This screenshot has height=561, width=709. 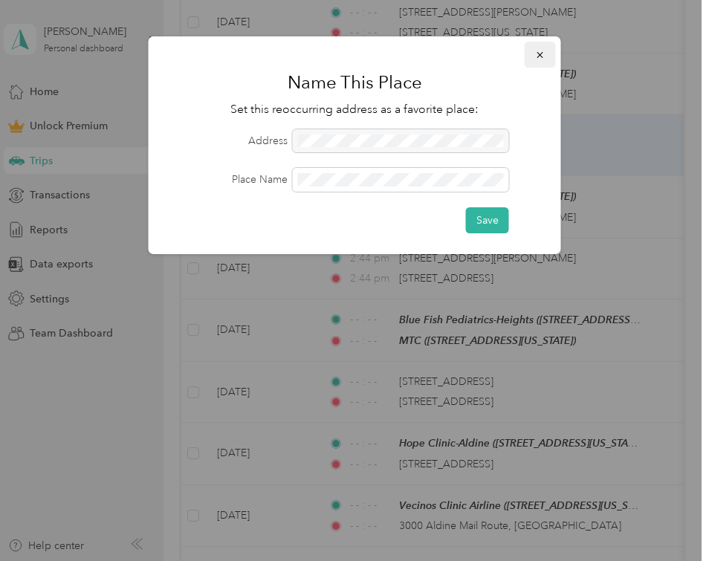 I want to click on label: Address, so click(x=228, y=140).